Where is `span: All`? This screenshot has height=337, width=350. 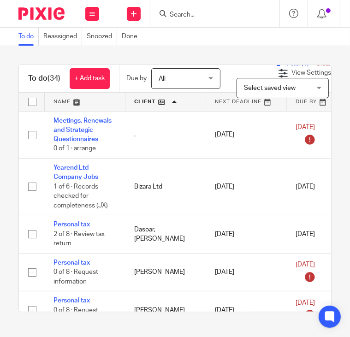
span: All is located at coordinates (162, 79).